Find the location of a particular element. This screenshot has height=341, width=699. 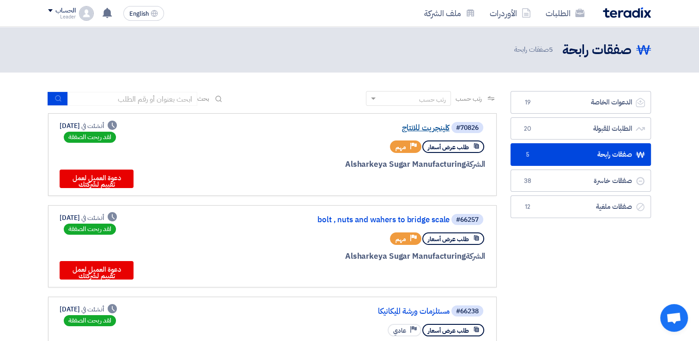

div: رتب حسب is located at coordinates (433, 99).